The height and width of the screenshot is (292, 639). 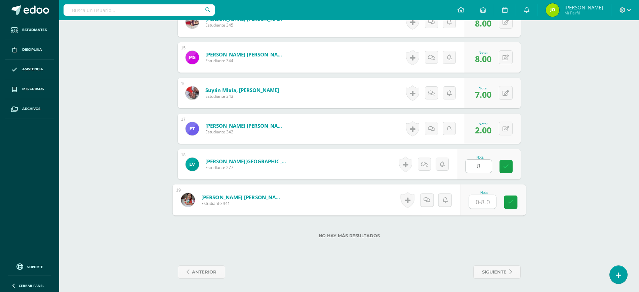 I want to click on span: 2.00, so click(x=483, y=130).